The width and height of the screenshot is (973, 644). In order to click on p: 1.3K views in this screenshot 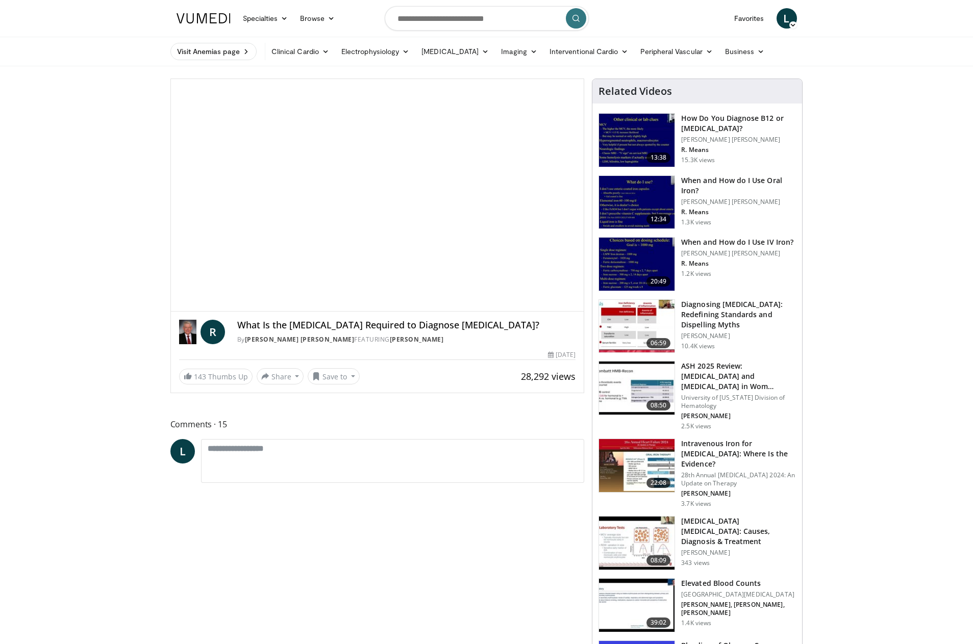, I will do `click(696, 222)`.